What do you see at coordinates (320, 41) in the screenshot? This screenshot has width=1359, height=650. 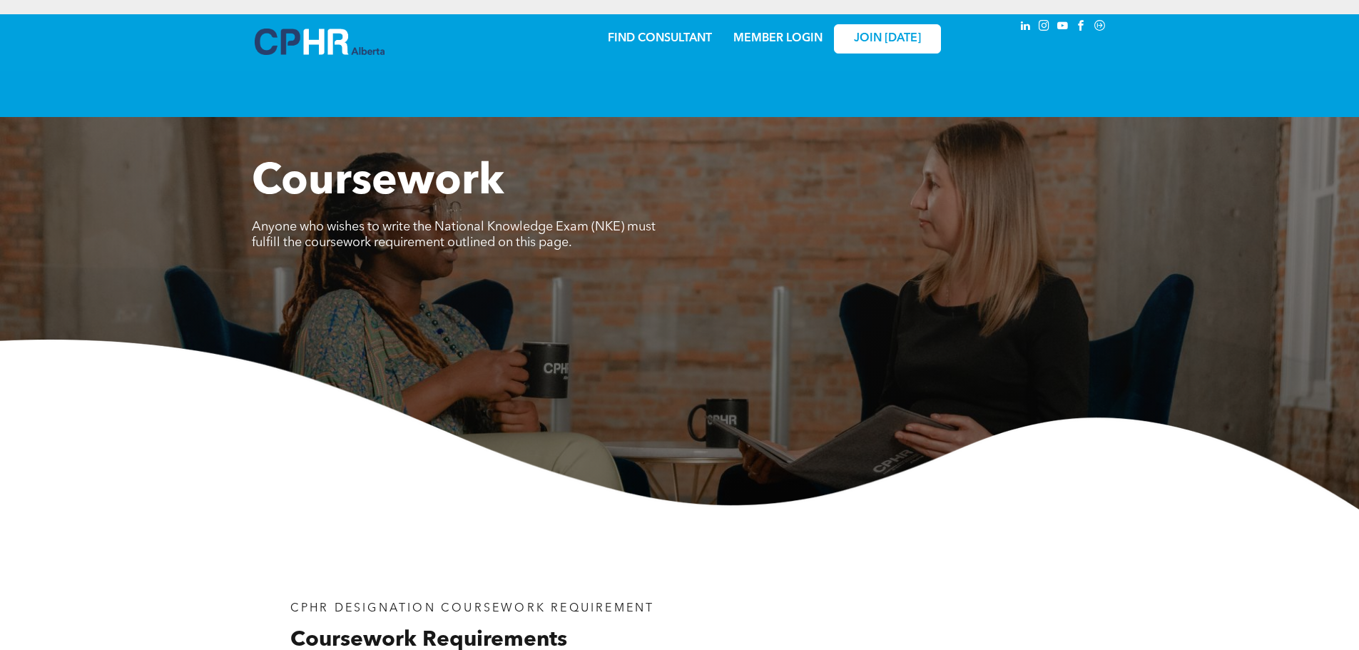 I see `img: A blue and white logo for cp alberta` at bounding box center [320, 41].